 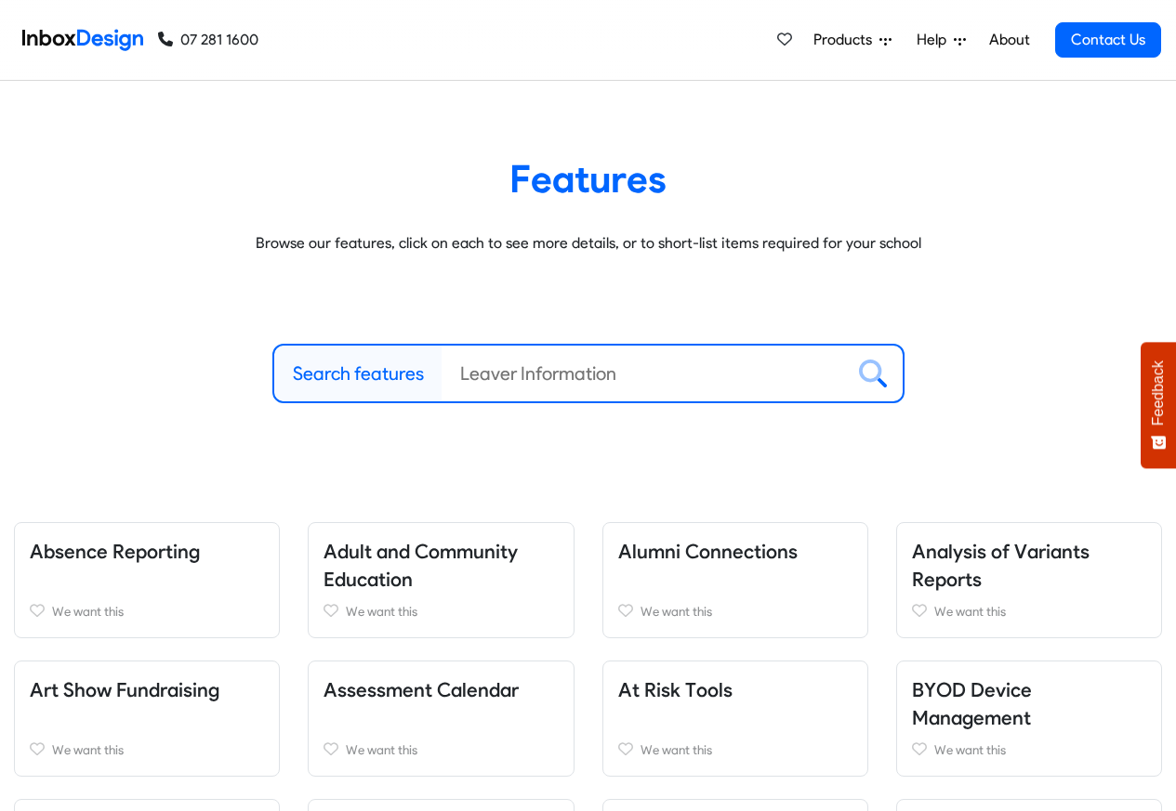 I want to click on label: Search features, so click(x=358, y=374).